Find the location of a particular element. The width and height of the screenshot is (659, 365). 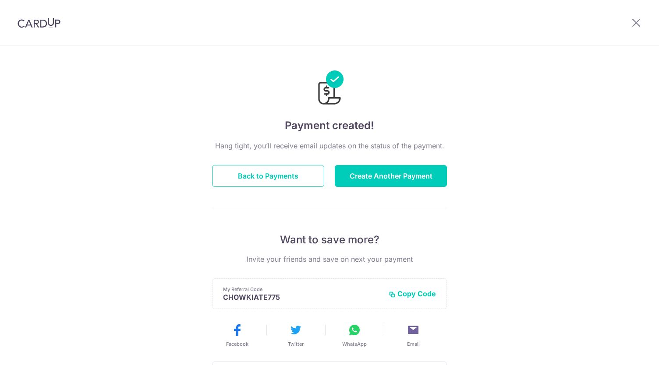

p: Invite your friends and save on next your payment is located at coordinates (329, 259).